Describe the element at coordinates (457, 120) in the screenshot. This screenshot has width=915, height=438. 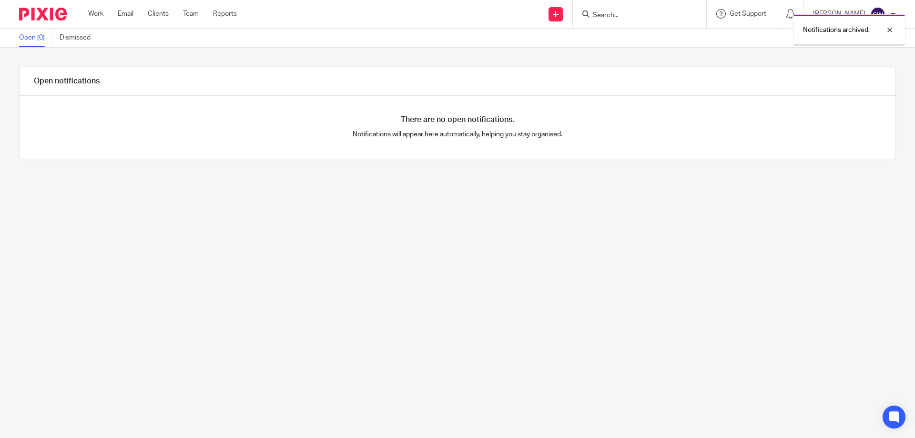
I see `h4: There are no open notifications.` at that location.